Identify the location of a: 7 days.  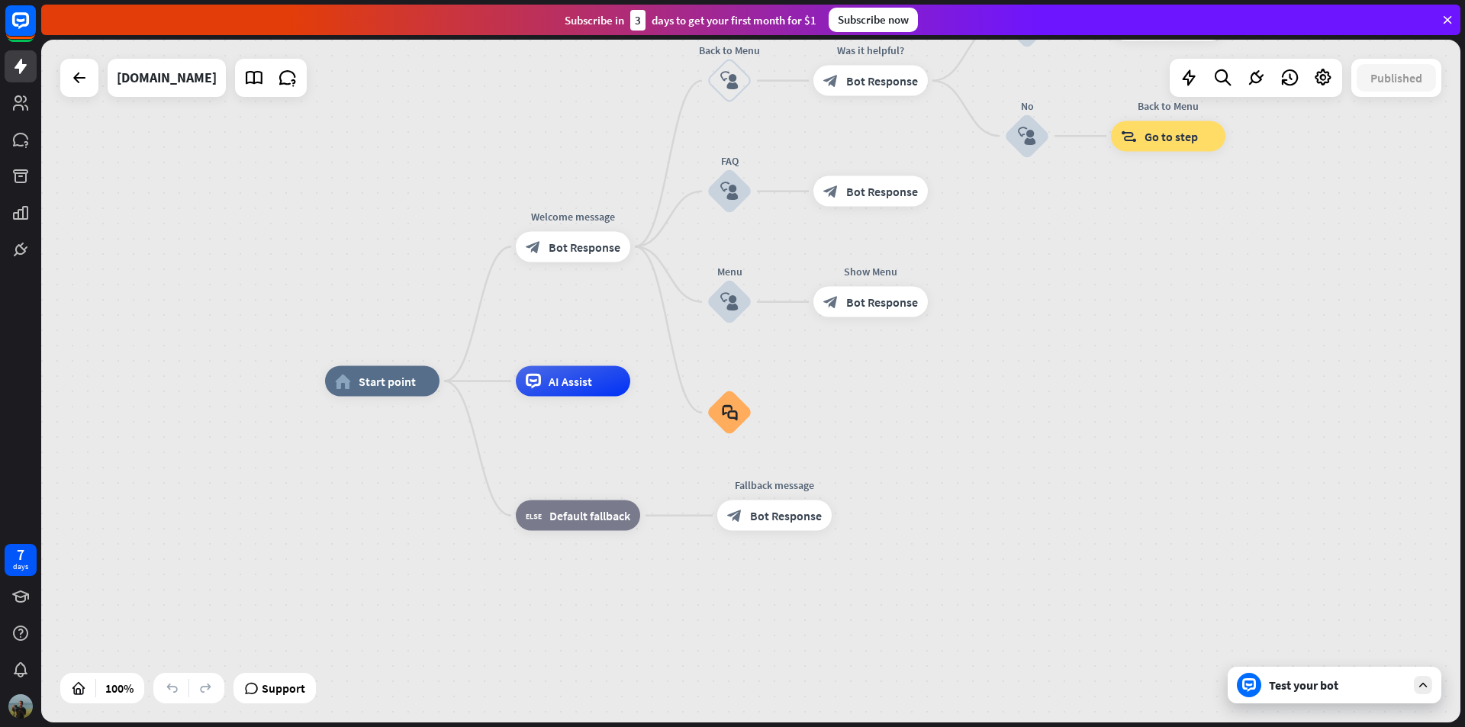
(21, 560).